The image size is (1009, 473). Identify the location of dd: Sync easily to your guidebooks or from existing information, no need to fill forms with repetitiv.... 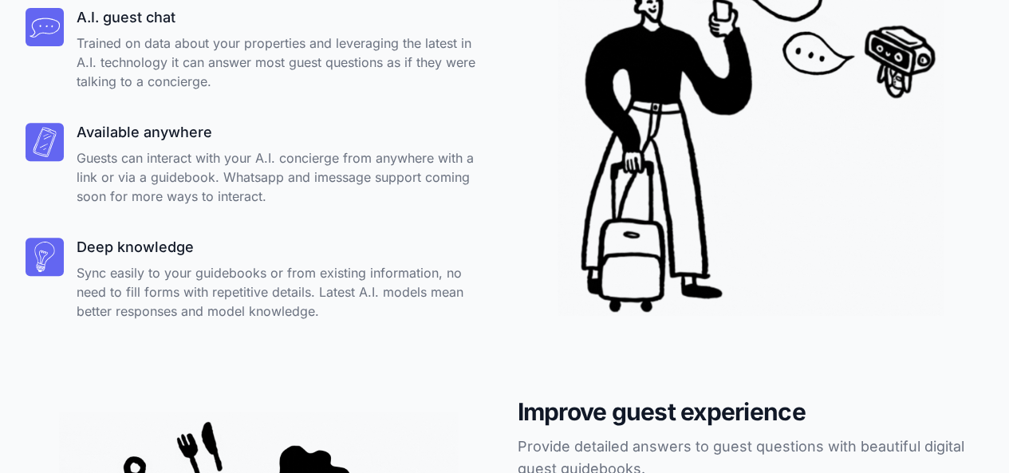
(284, 292).